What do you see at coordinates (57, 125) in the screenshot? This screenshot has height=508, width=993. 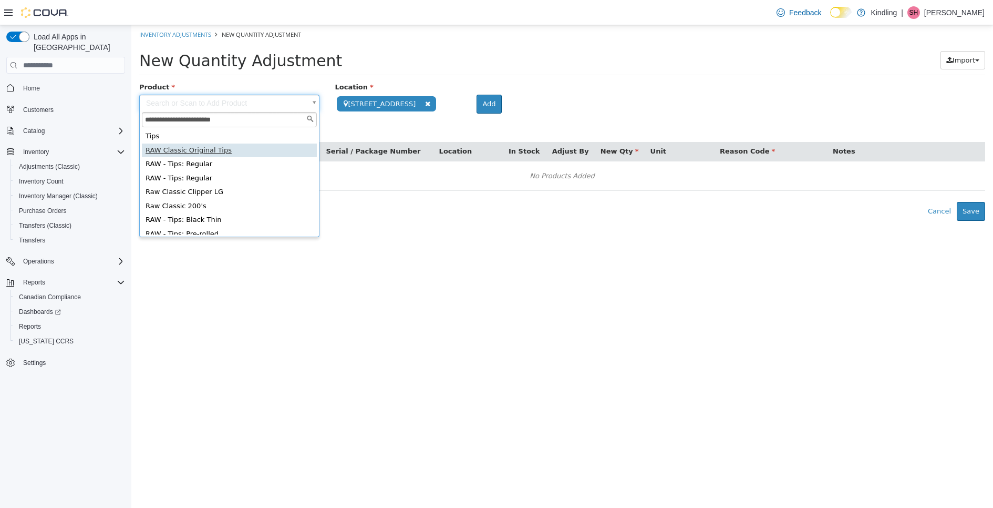 I see `span: RAW Classic Original Tips` at bounding box center [57, 125].